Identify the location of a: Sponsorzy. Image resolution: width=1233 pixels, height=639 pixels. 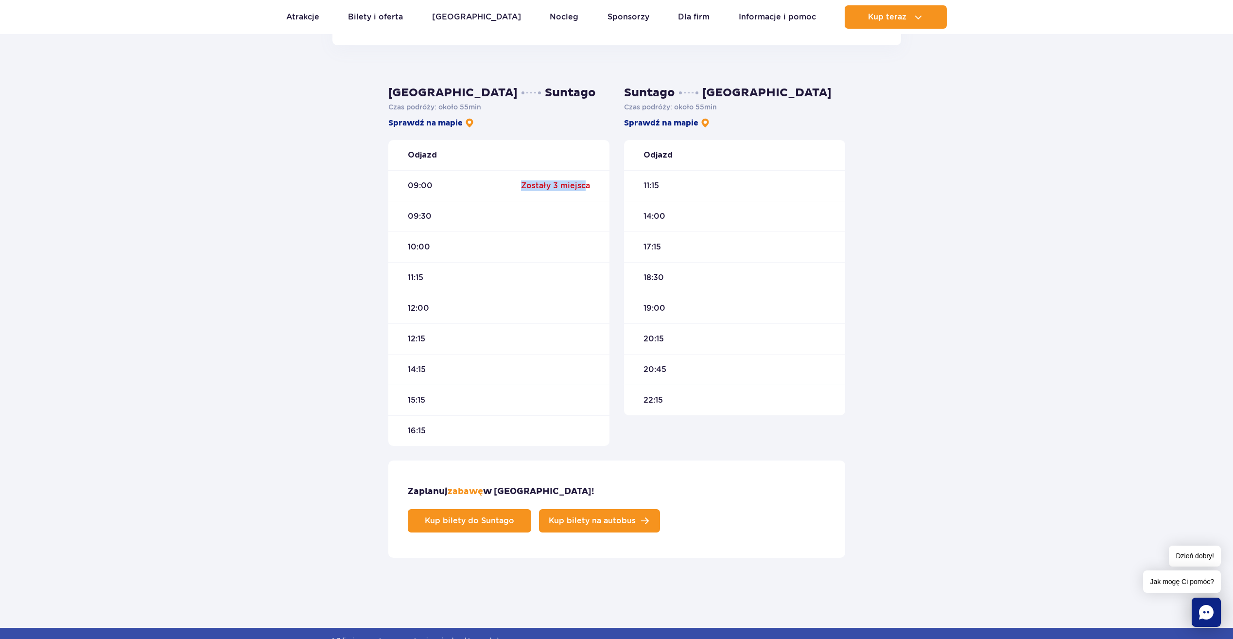
(628, 17).